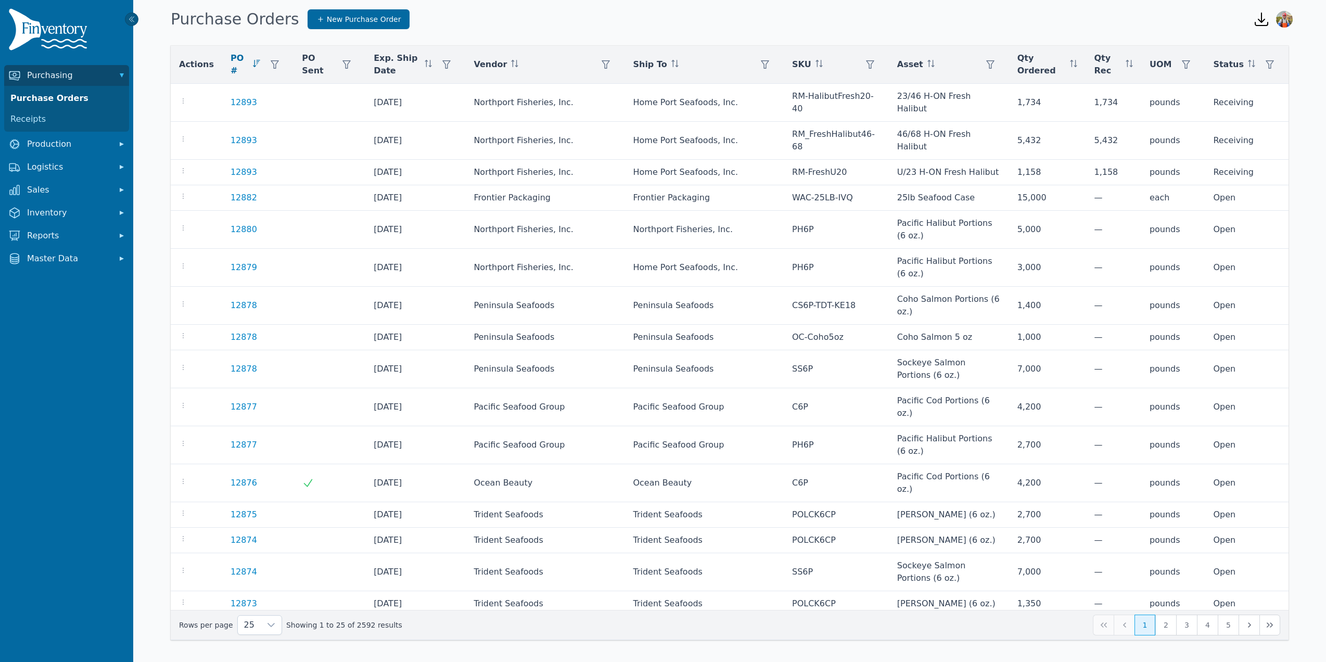  What do you see at coordinates (244, 103) in the screenshot?
I see `a: 12893` at bounding box center [244, 103].